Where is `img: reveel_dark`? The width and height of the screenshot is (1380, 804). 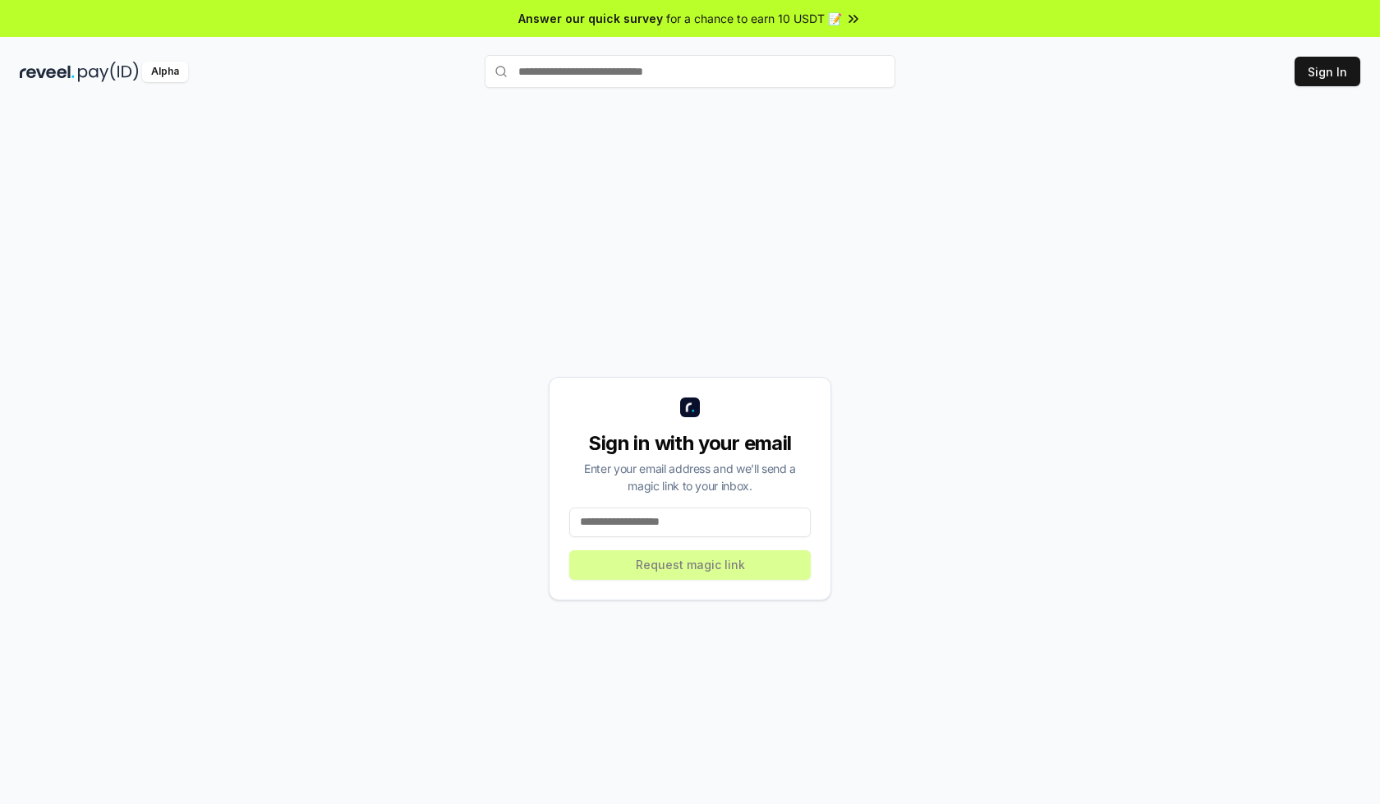
img: reveel_dark is located at coordinates (47, 71).